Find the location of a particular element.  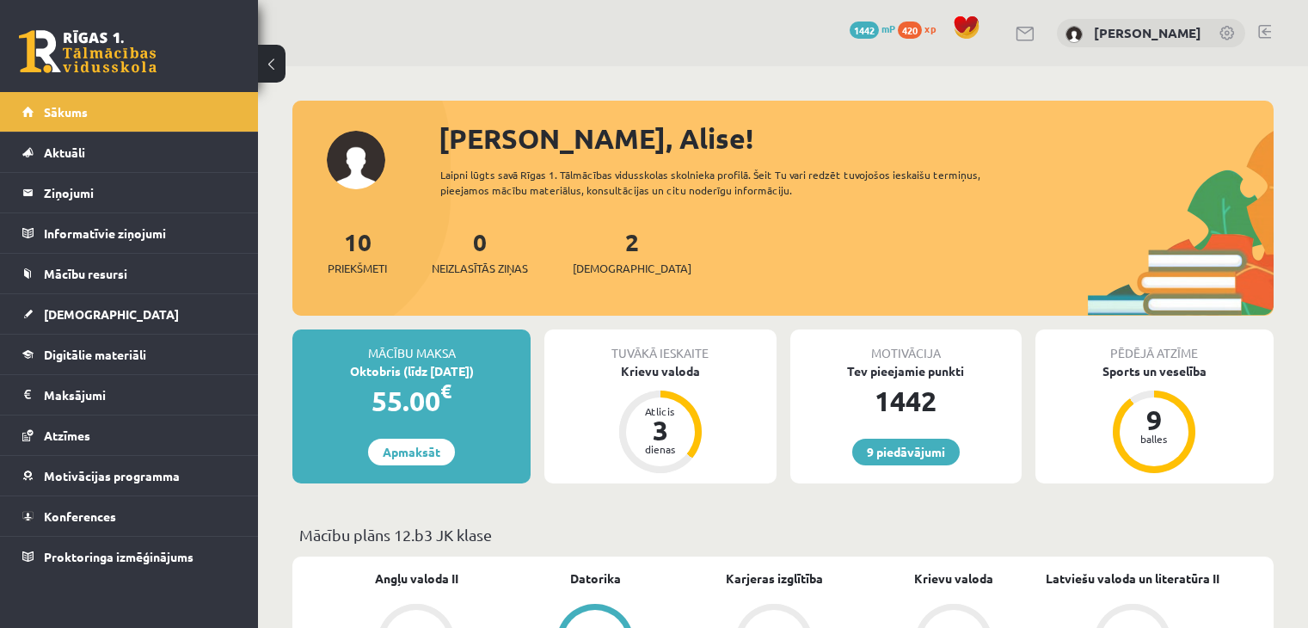

a: Karjeras izglītība is located at coordinates (774, 578).